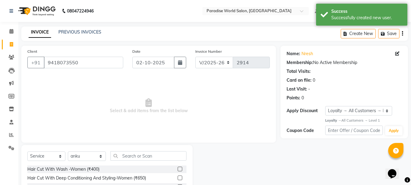 This screenshot has height=185, width=411. I want to click on div: Apply Discount, so click(306, 110).